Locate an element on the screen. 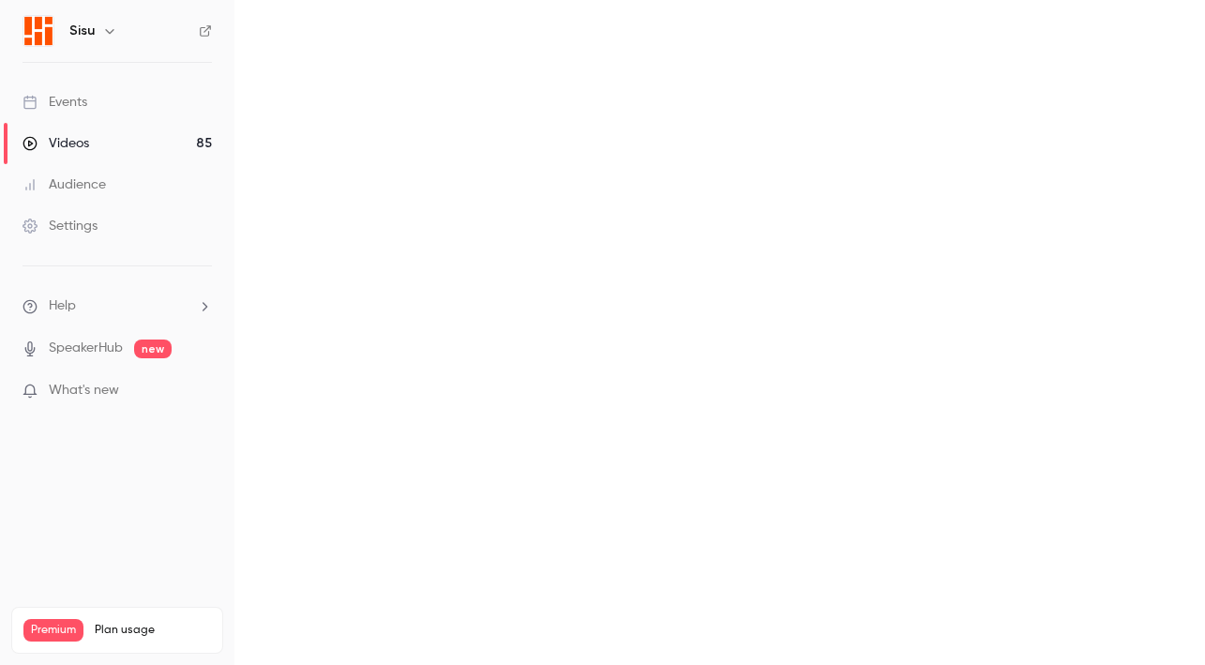 This screenshot has height=665, width=1205. span: Plan usage is located at coordinates (153, 630).